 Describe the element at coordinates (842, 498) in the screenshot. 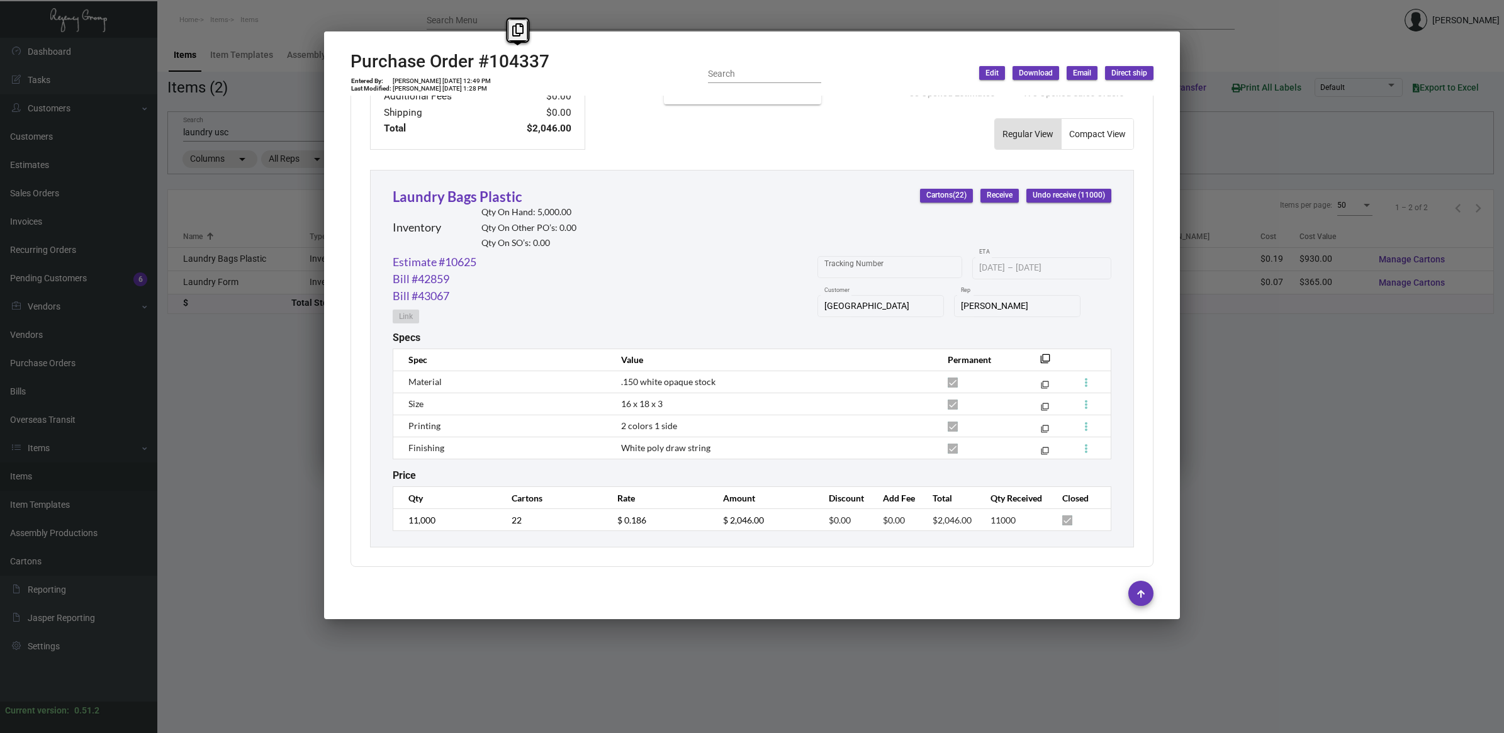

I see `th: Discount` at that location.